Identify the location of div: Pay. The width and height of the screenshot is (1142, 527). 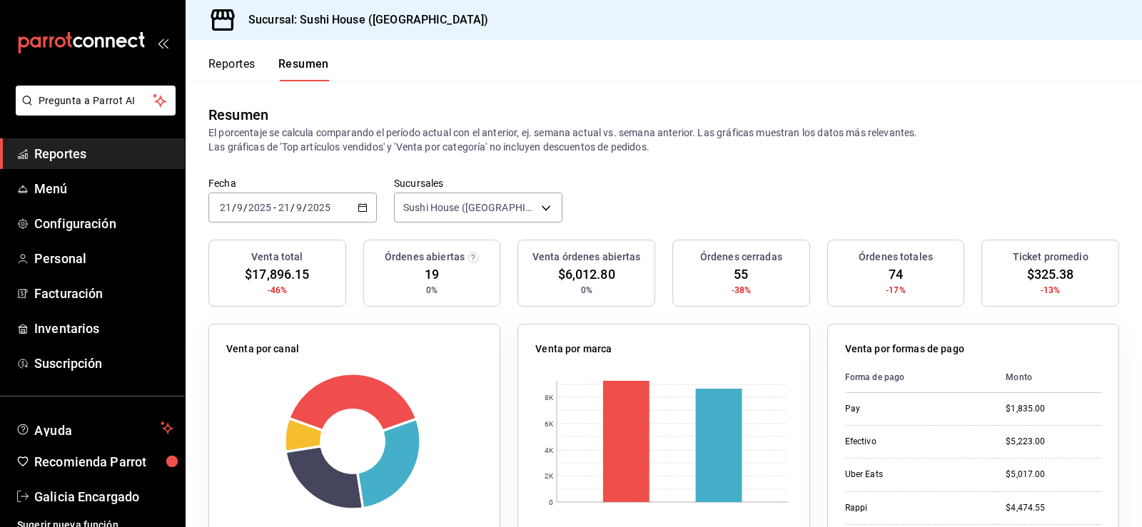
(914, 409).